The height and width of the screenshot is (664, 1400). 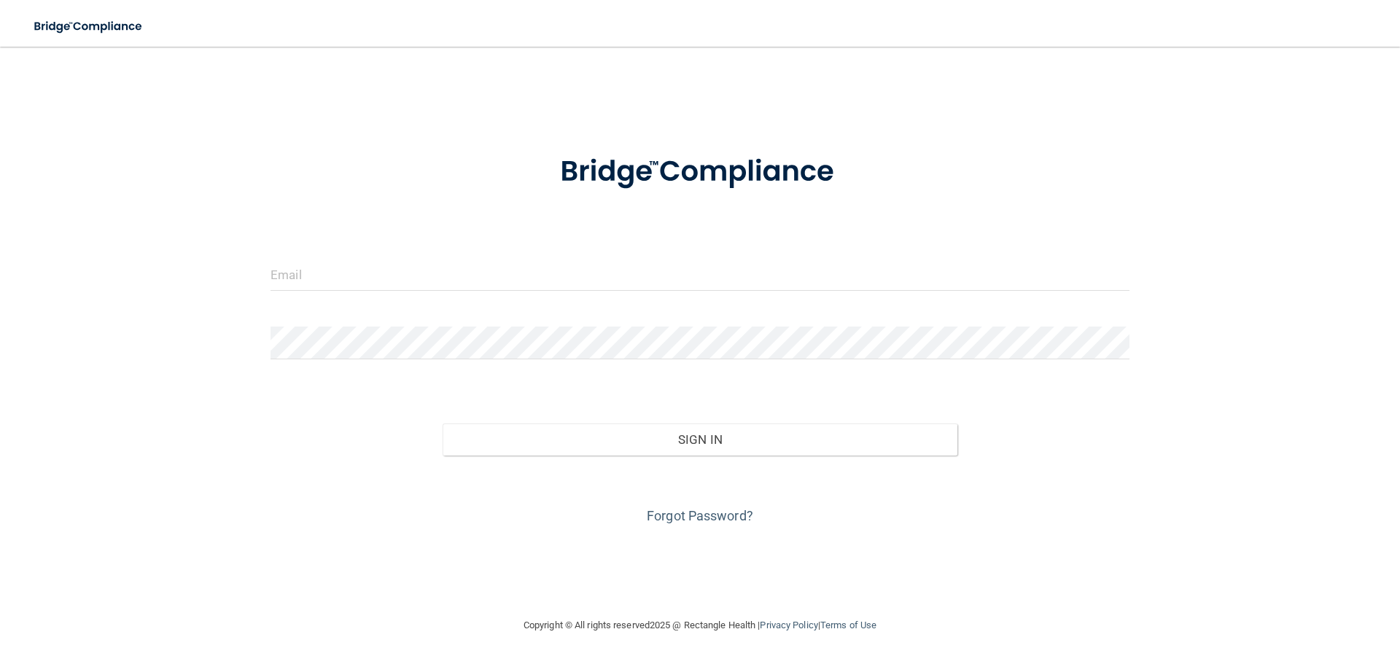 What do you see at coordinates (788, 625) in the screenshot?
I see `a: Privacy Policy` at bounding box center [788, 625].